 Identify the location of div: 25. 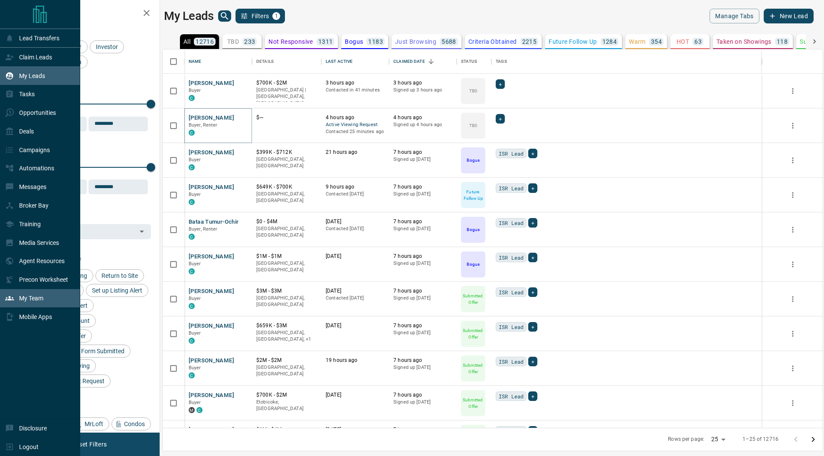
(718, 439).